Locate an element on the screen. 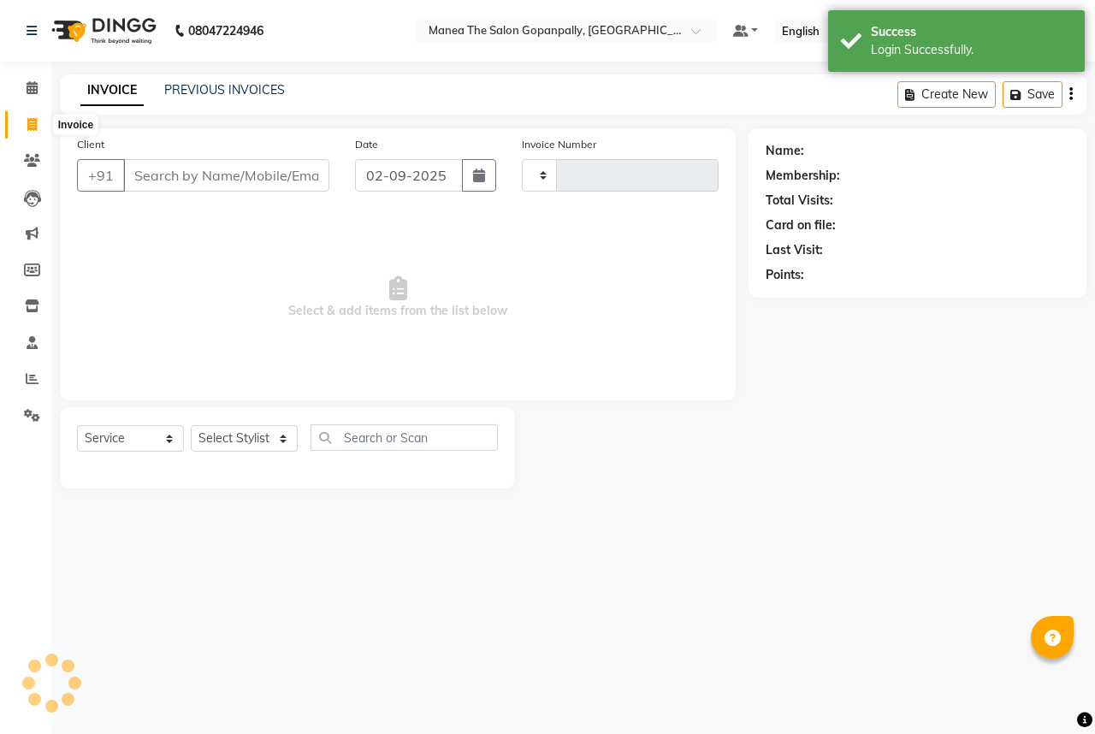 This screenshot has height=734, width=1095. div: Membership: is located at coordinates (803, 175).